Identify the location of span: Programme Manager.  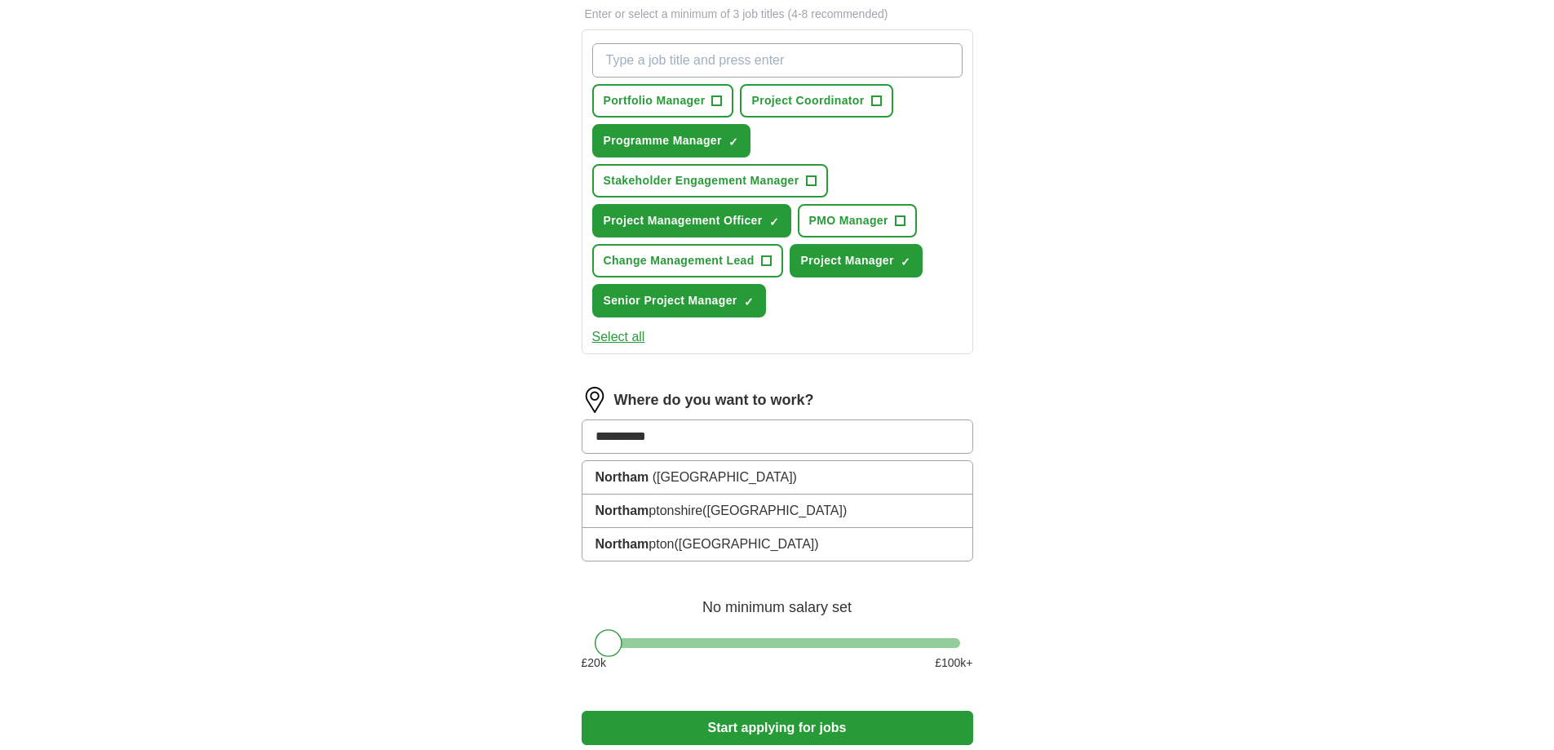
(663, 140).